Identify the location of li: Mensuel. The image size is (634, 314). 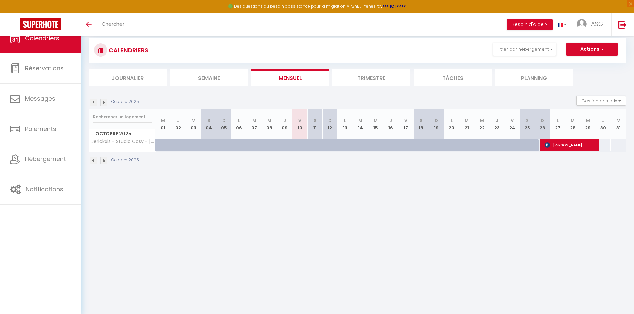
(290, 77).